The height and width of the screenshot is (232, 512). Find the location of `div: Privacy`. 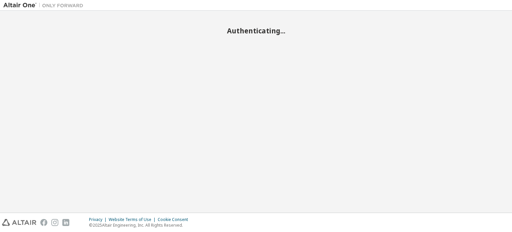

div: Privacy is located at coordinates (99, 219).